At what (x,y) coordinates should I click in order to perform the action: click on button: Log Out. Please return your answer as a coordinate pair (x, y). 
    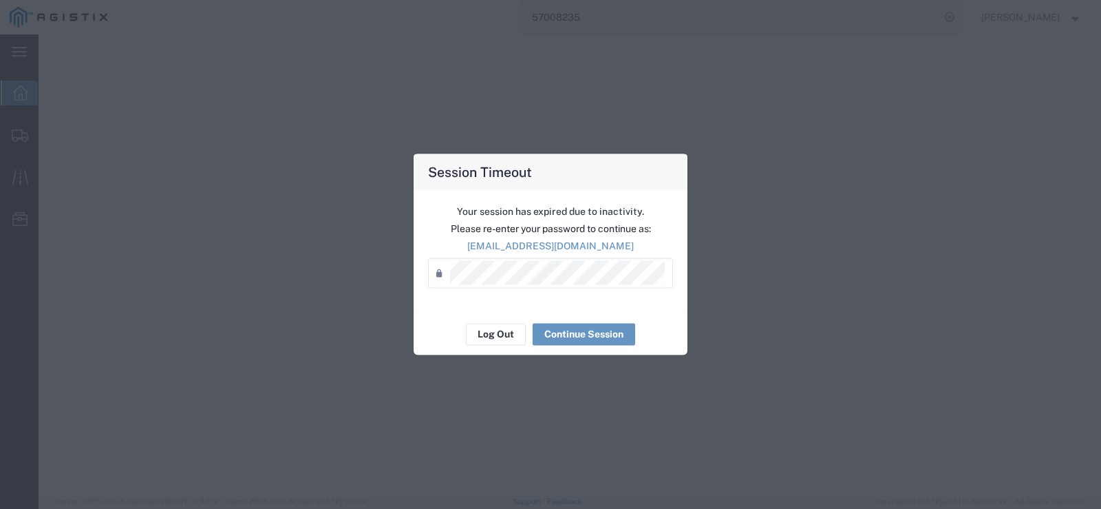
    Looking at the image, I should click on (495, 334).